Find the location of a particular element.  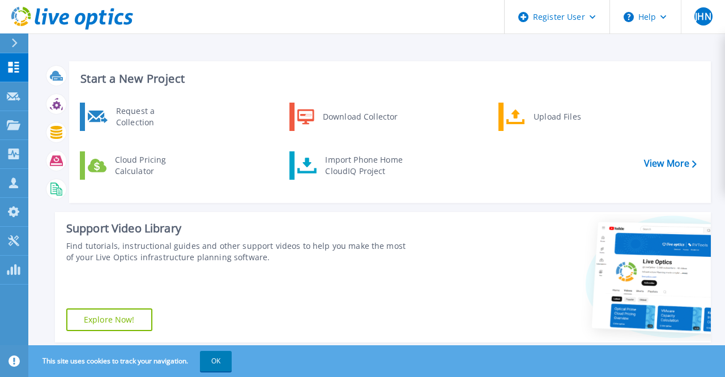

a: Request a Collection is located at coordinates (138, 117).